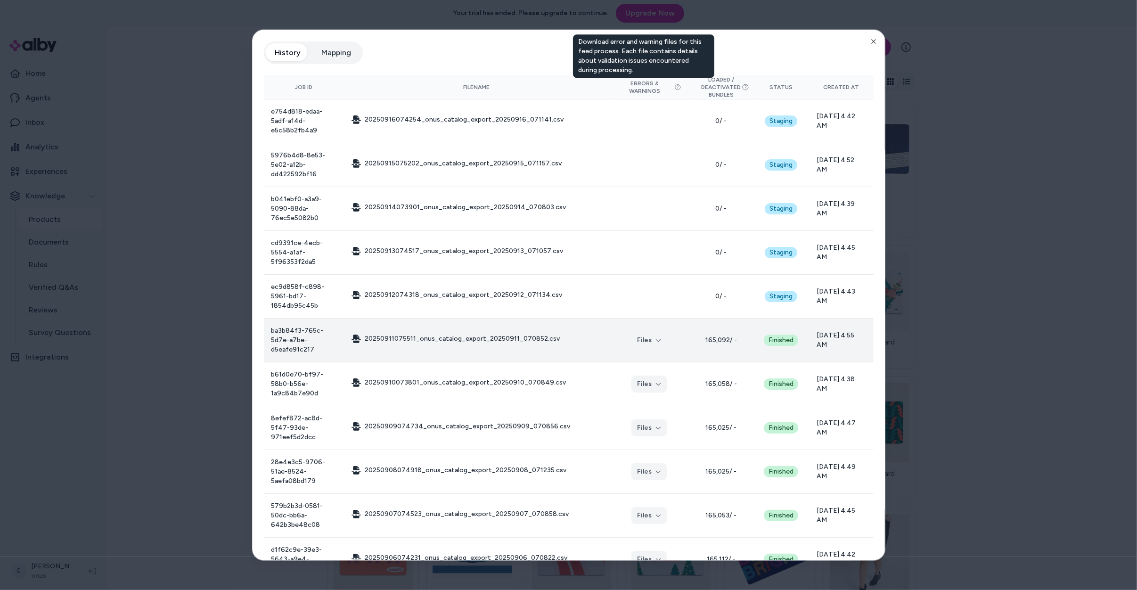 This screenshot has width=1137, height=590. Describe the element at coordinates (649, 87) in the screenshot. I see `button: Errors & Warnings` at that location.